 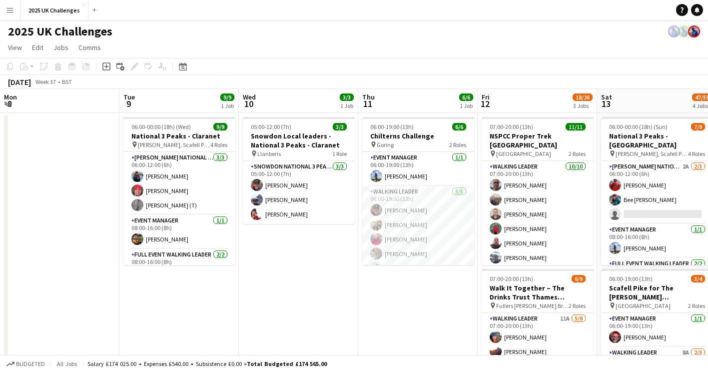 What do you see at coordinates (249, 97) in the screenshot?
I see `span: Wed` at bounding box center [249, 97].